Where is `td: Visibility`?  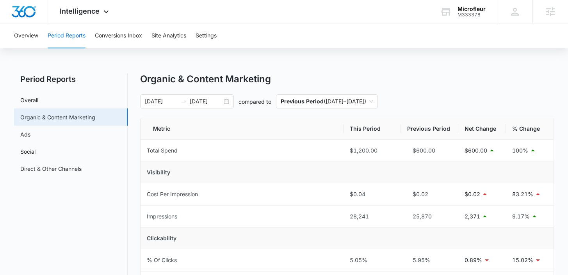 td: Visibility is located at coordinates (347, 173).